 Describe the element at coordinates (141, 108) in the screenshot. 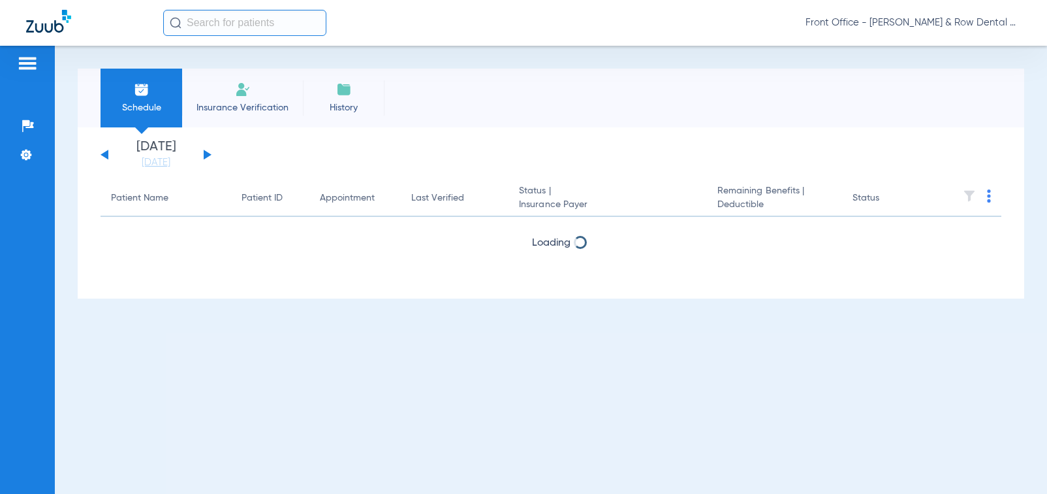

I see `span: Schedule` at that location.